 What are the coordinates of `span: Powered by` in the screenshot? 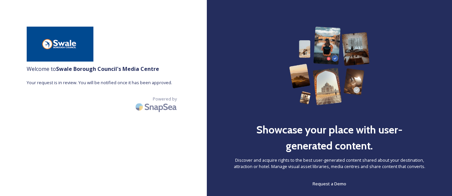 It's located at (165, 99).